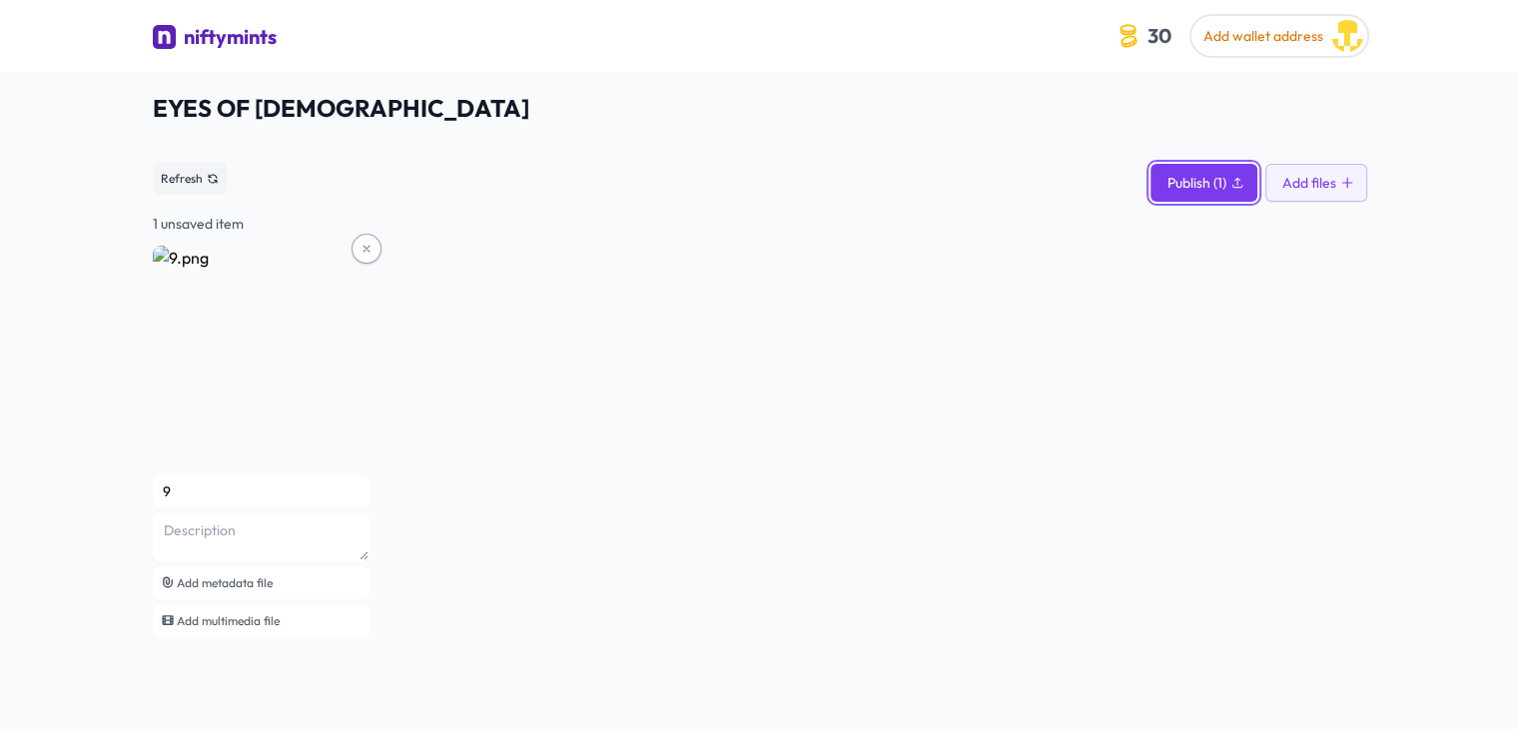 The image size is (1519, 729). What do you see at coordinates (1263, 36) in the screenshot?
I see `span: Add wallet address` at bounding box center [1263, 36].